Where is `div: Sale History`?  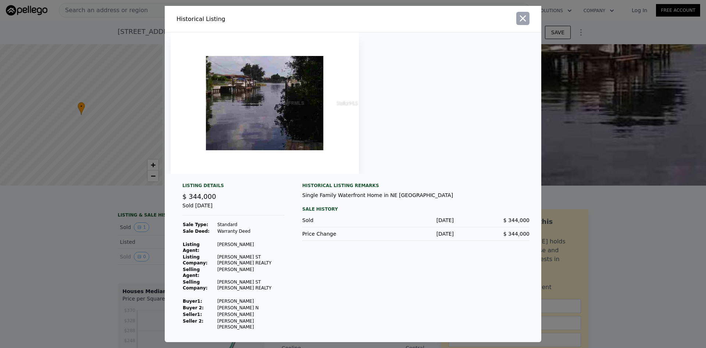 div: Sale History is located at coordinates (416, 209).